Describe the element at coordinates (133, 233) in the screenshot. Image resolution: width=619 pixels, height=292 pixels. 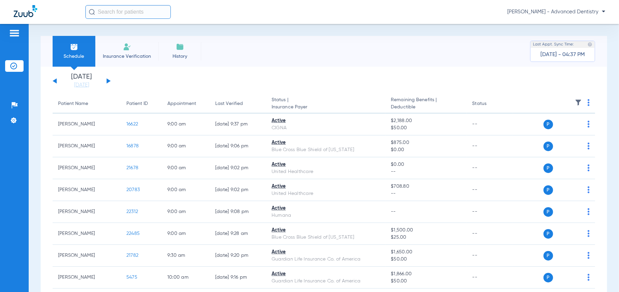
I see `span: 22485` at that location.